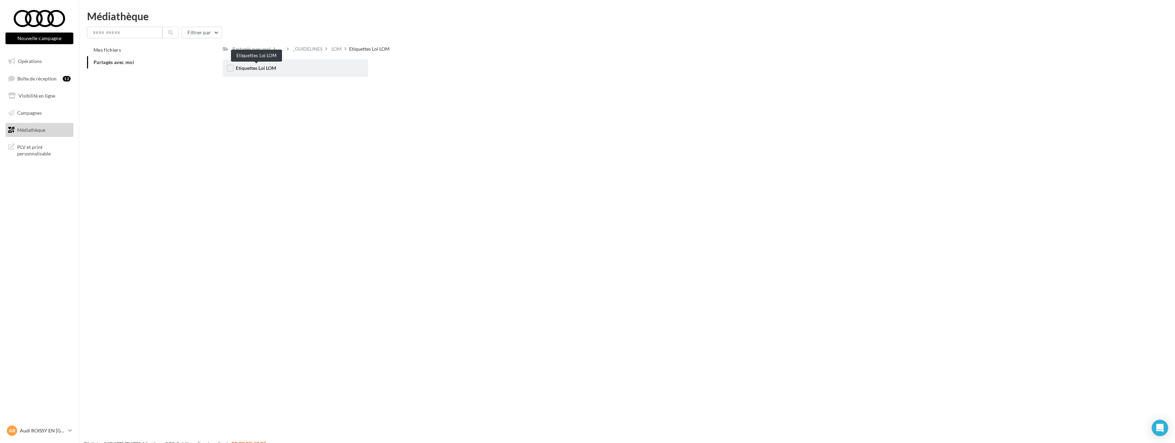  Describe the element at coordinates (39, 150) in the screenshot. I see `a: PLV et print personnalisable` at that location.